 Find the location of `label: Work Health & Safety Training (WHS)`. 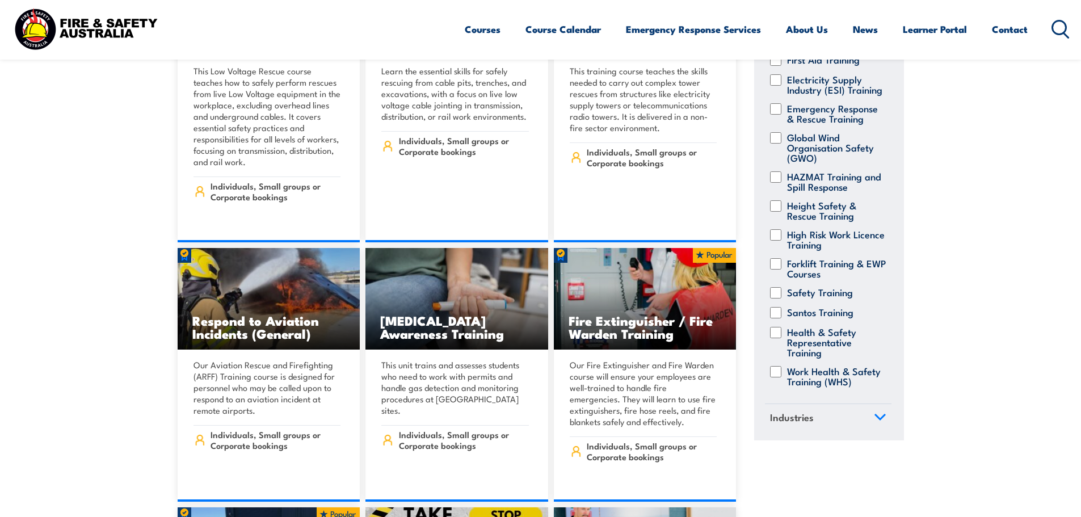

label: Work Health & Safety Training (WHS) is located at coordinates (836, 376).